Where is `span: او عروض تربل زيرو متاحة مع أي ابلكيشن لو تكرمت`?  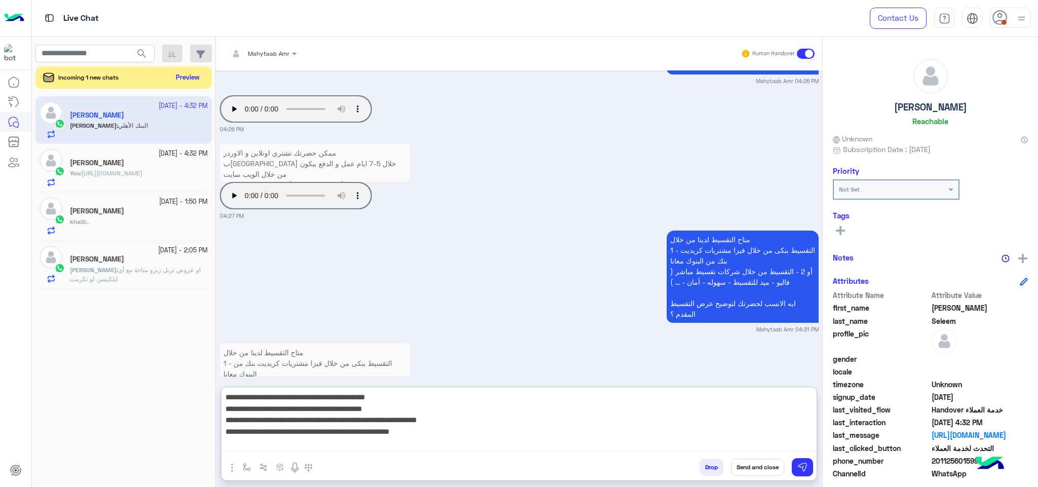
span: او عروض تربل زيرو متاحة مع أي ابلكيشن لو تكرمت is located at coordinates (135, 274).